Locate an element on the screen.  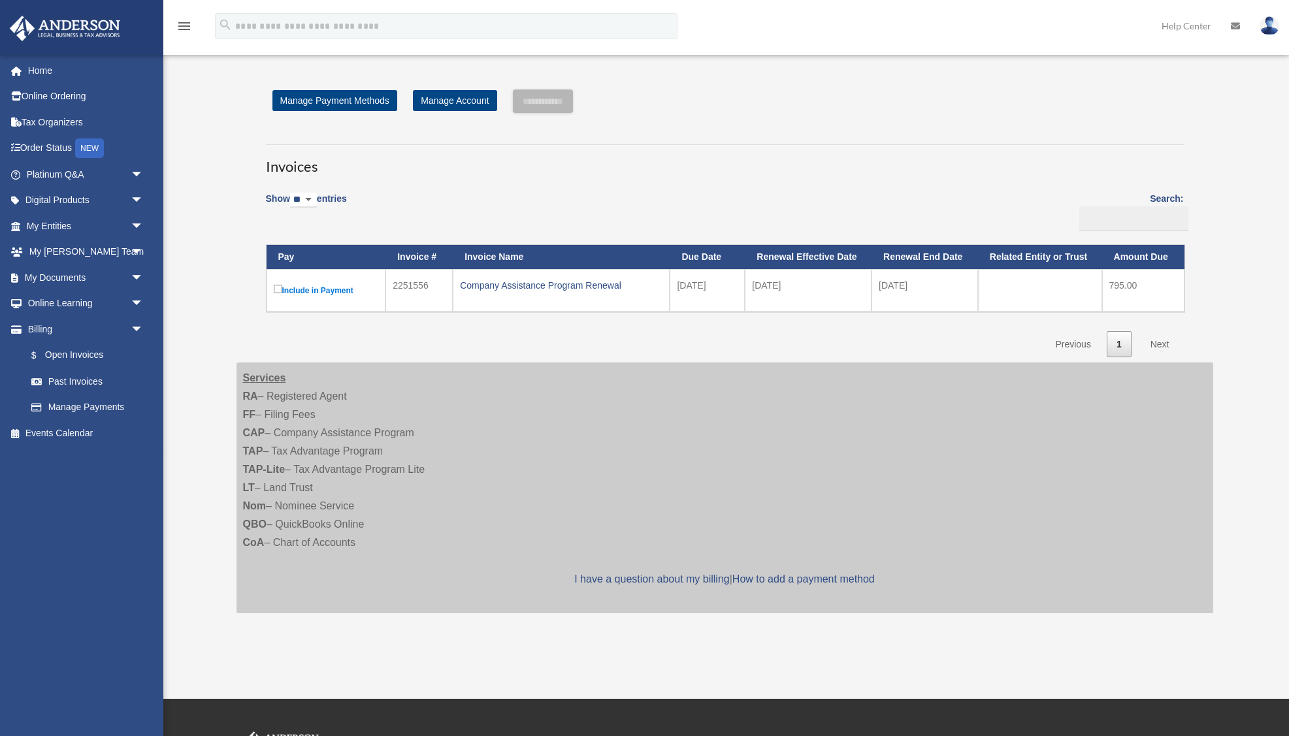
a: Manage Account is located at coordinates (455, 101).